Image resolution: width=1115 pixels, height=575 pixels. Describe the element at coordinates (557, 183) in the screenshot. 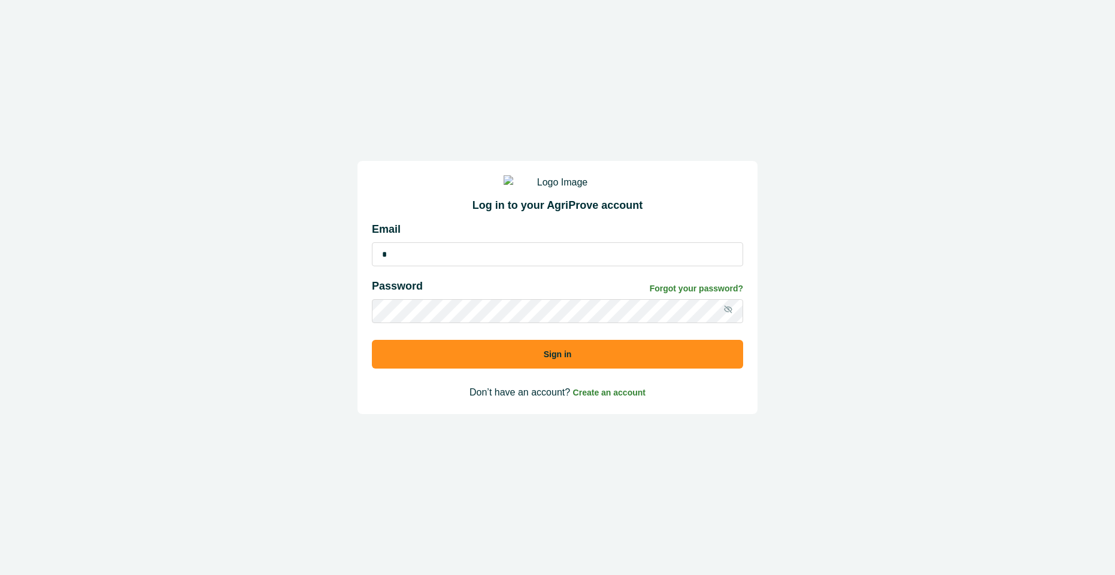

I see `img: Logo Image` at that location.